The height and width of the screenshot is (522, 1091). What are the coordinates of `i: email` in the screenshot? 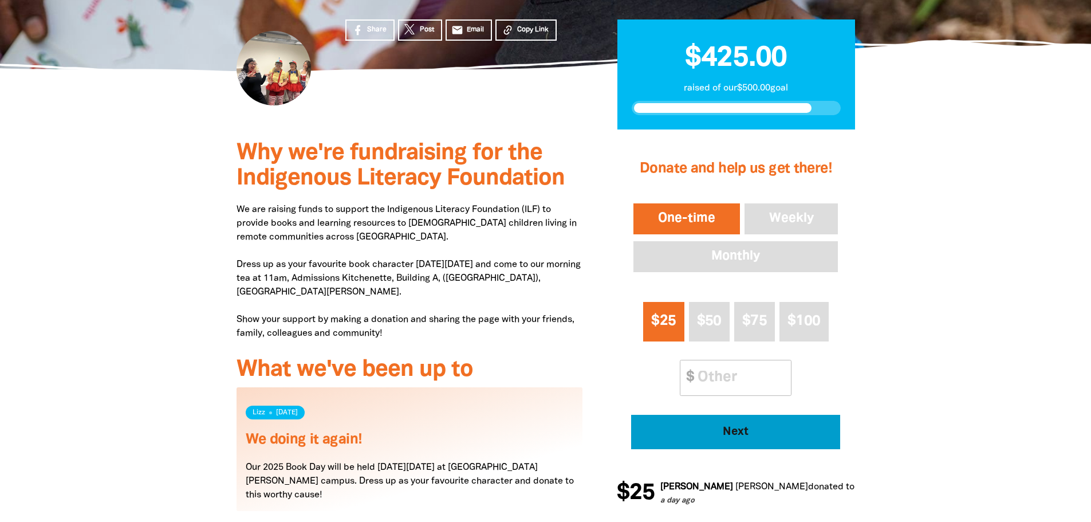 It's located at (457, 30).